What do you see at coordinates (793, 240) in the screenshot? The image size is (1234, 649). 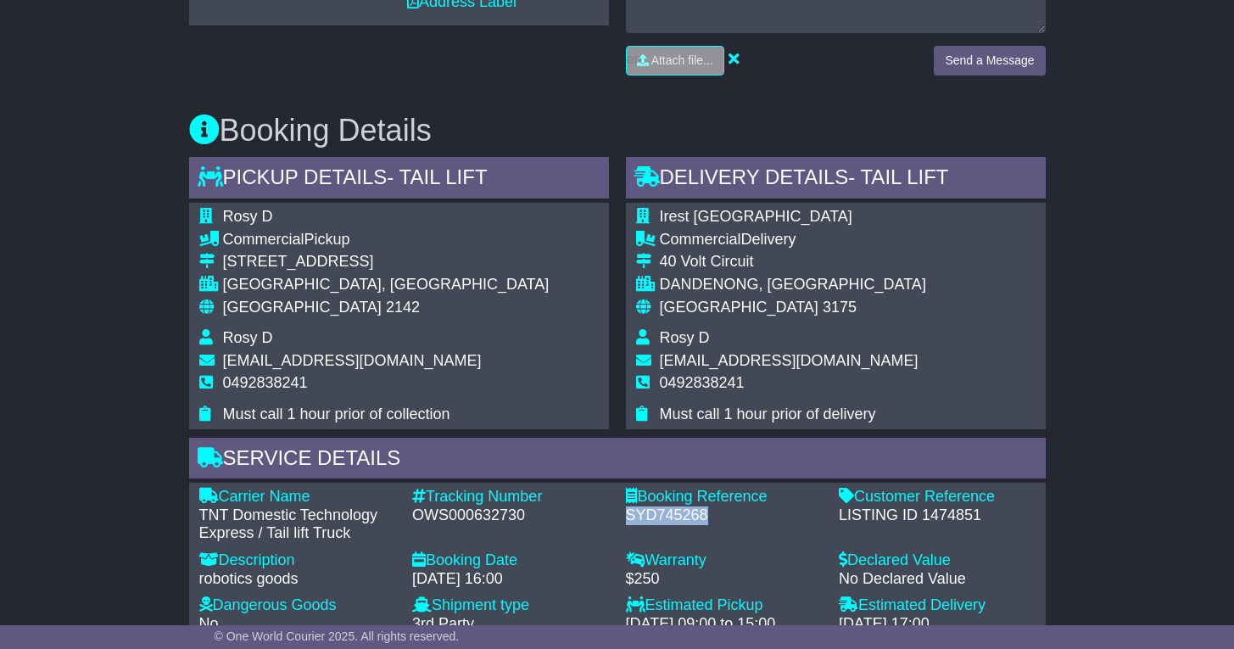 I see `div: Delivery` at bounding box center [793, 240].